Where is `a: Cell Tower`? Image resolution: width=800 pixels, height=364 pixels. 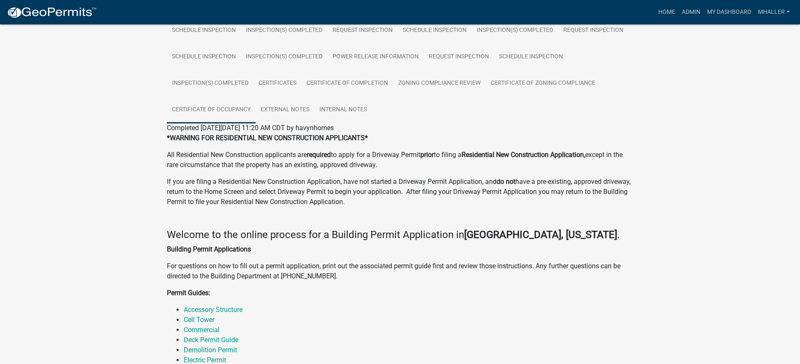
a: Cell Tower is located at coordinates (199, 320).